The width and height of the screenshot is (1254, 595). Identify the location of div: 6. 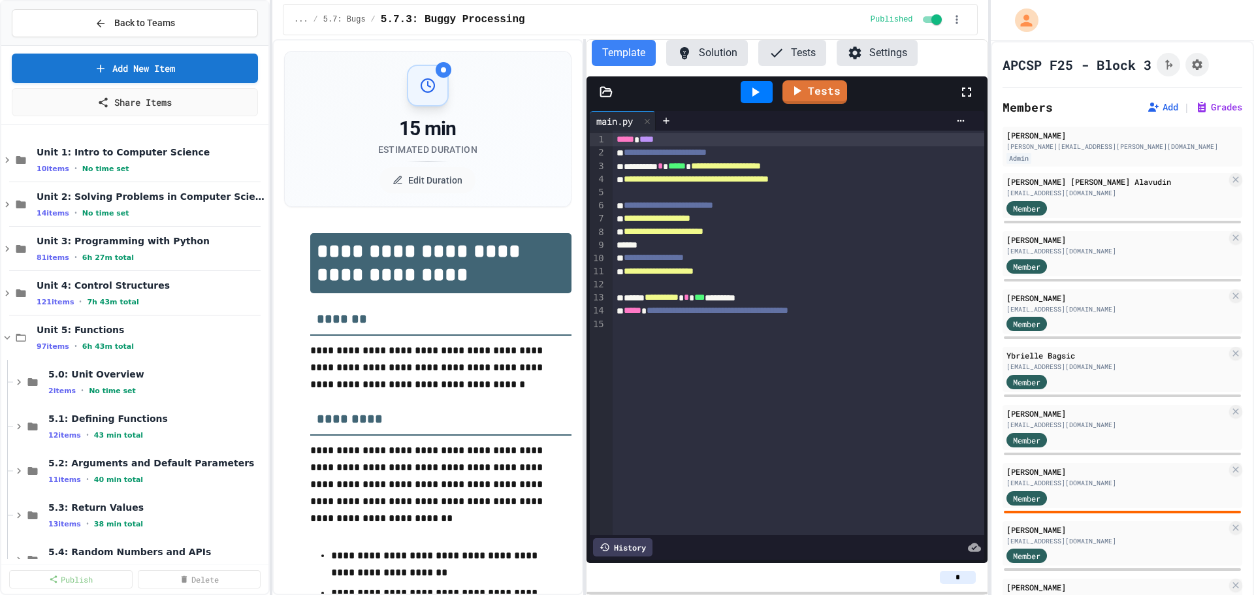
(598, 206).